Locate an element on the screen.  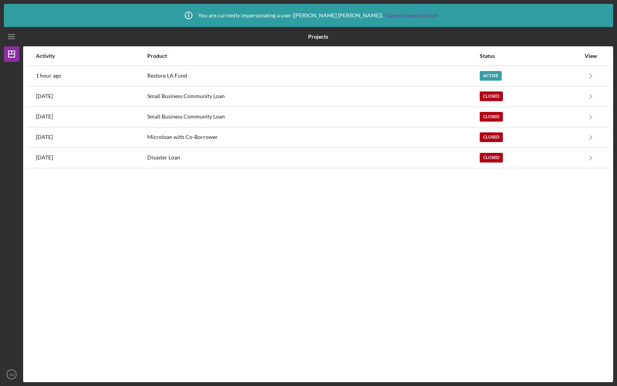
time: 2023-01-04 18:45 is located at coordinates (44, 137).